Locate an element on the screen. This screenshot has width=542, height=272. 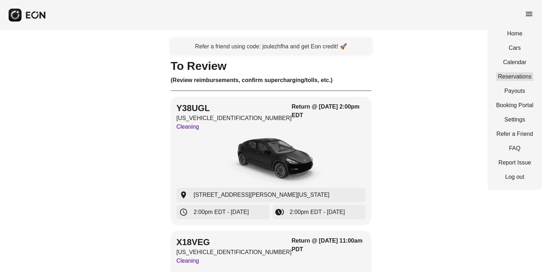
span: location_on is located at coordinates (184, 195).